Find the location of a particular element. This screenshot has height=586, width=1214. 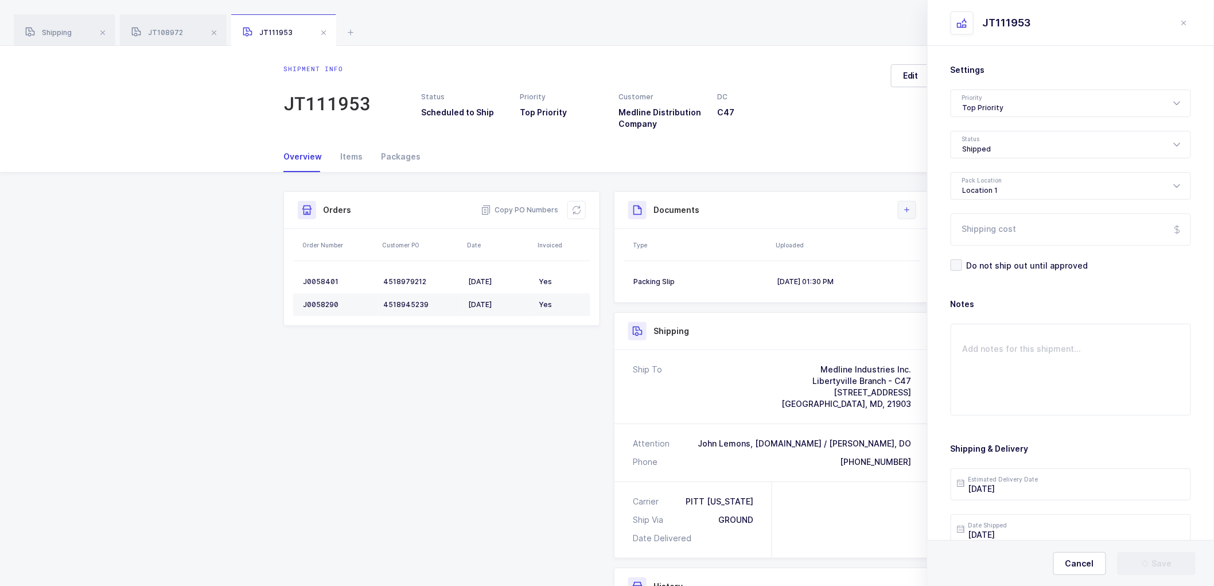

h3: Shipping & Delivery is located at coordinates (1070, 448).